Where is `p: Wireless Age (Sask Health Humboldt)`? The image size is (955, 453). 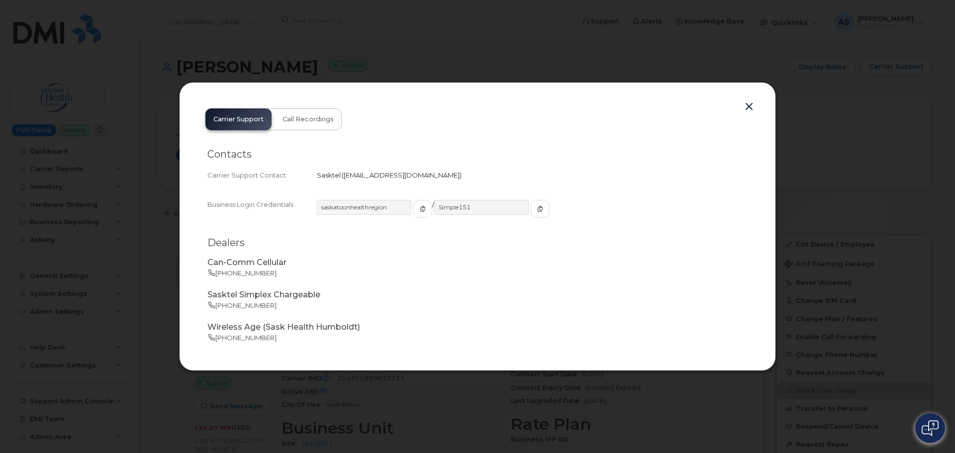 p: Wireless Age (Sask Health Humboldt) is located at coordinates (477, 327).